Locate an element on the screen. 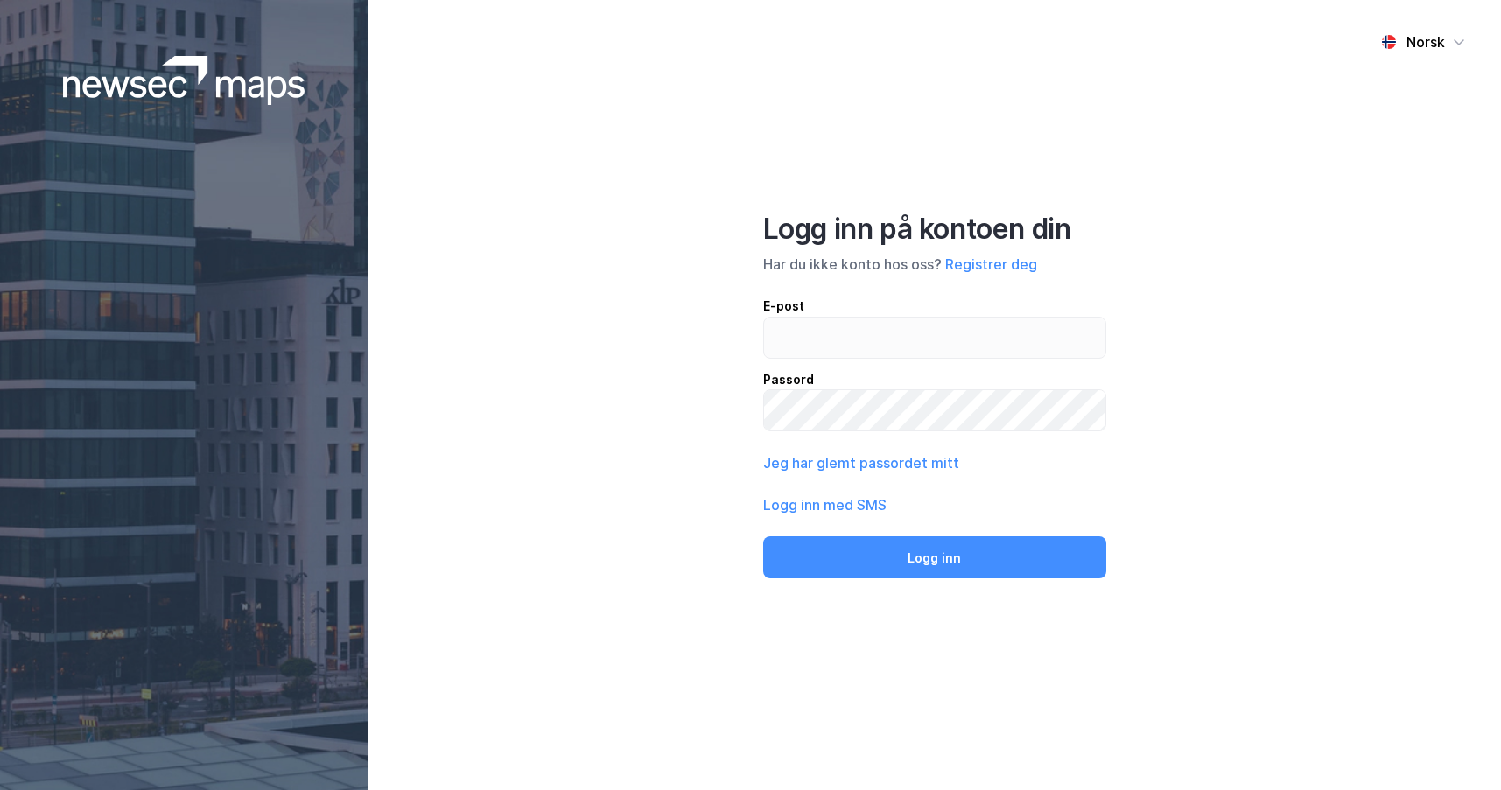 The image size is (1501, 790). div: Logg inn på kontoen din is located at coordinates (935, 229).